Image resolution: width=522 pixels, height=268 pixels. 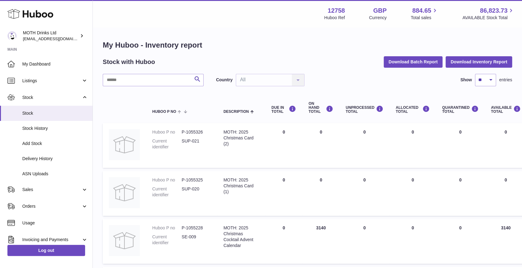 I want to click on a: 884.65 Total sales, so click(x=424, y=14).